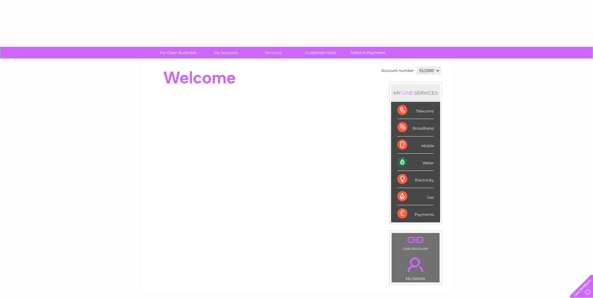  What do you see at coordinates (415, 214) in the screenshot?
I see `div: Payments` at bounding box center [415, 214].